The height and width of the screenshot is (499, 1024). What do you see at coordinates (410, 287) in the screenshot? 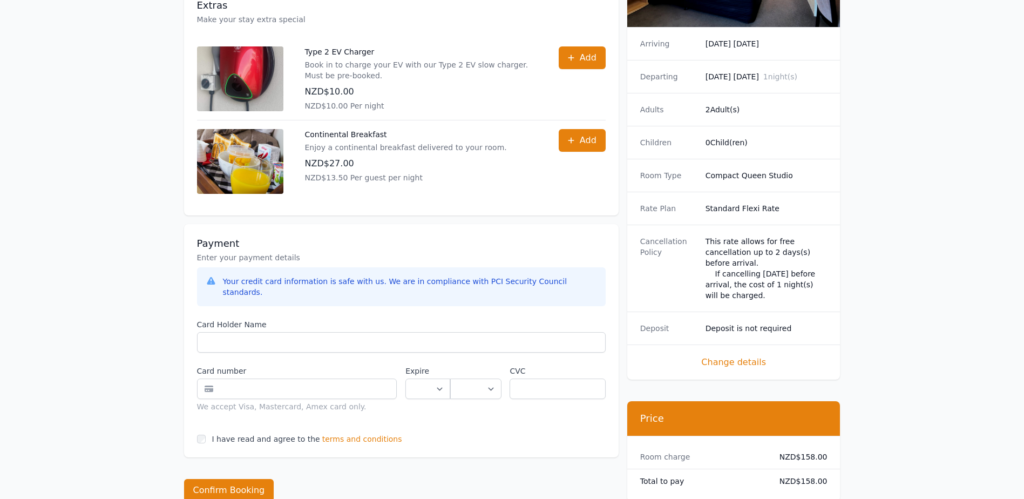
I see `div: Your credit card information is safe with us. We are in compliance with PCI Security Council stan...` at bounding box center [410, 287].